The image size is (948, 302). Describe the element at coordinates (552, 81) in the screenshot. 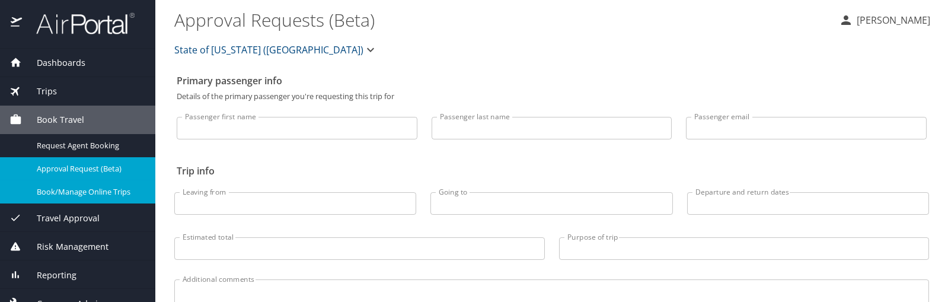

I see `h2: Primary passenger info` at that location.